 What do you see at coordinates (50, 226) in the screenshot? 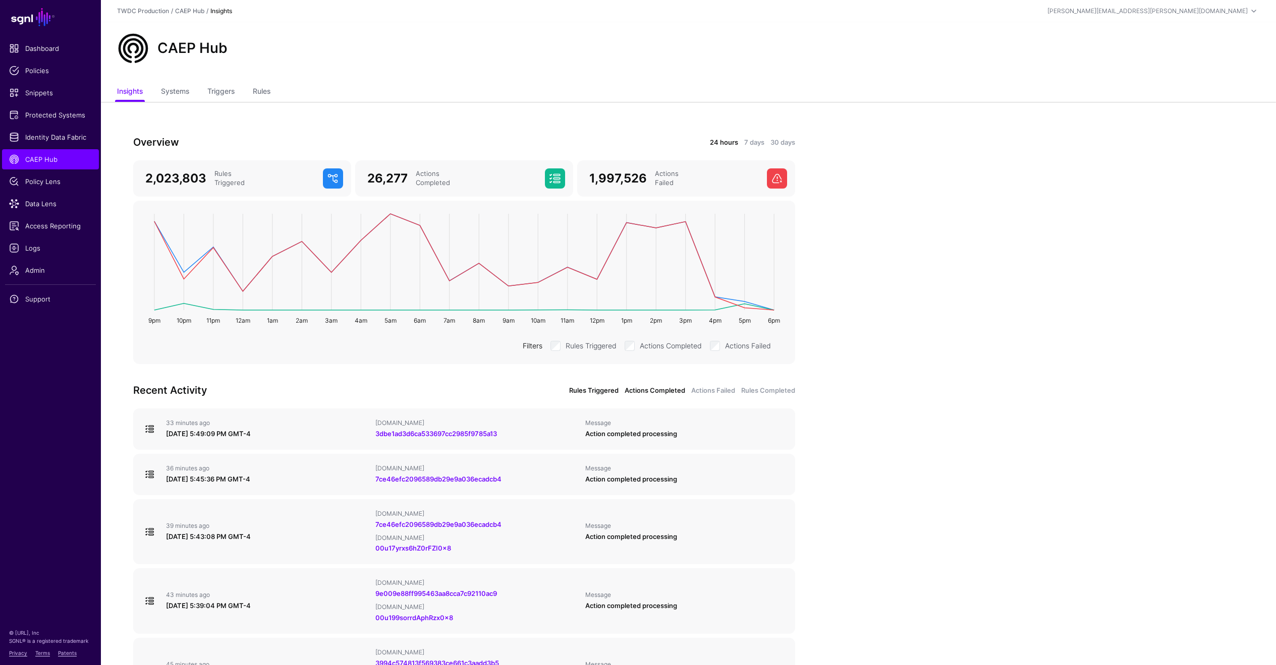
I see `a: Access Reporting` at bounding box center [50, 226].